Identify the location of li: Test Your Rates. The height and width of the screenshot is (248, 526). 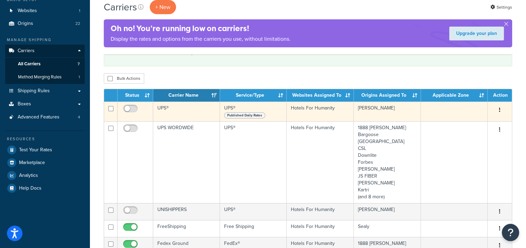
(45, 150).